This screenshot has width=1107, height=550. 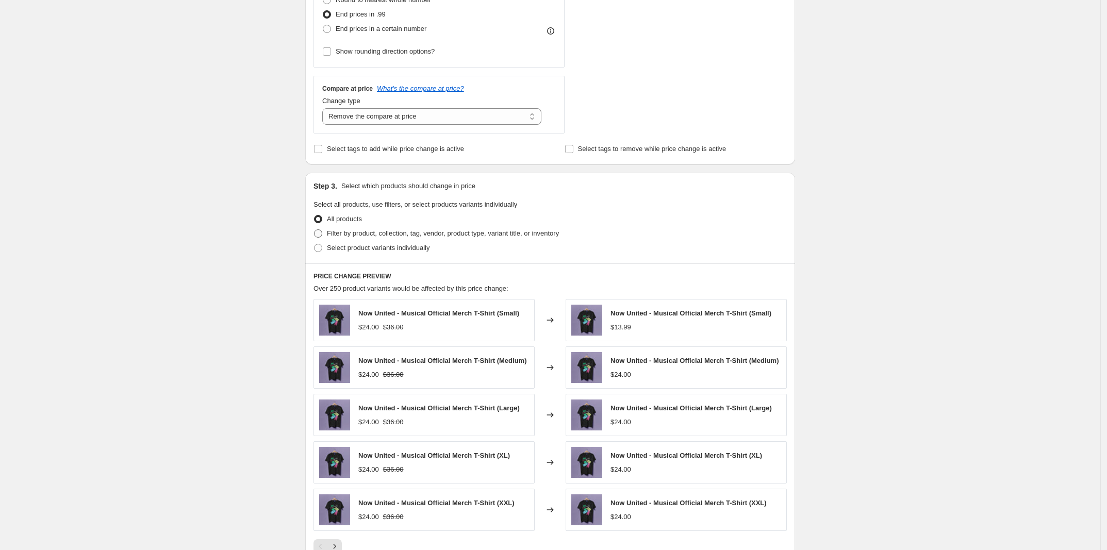 I want to click on h6: PRICE CHANGE PREVIEW, so click(x=550, y=276).